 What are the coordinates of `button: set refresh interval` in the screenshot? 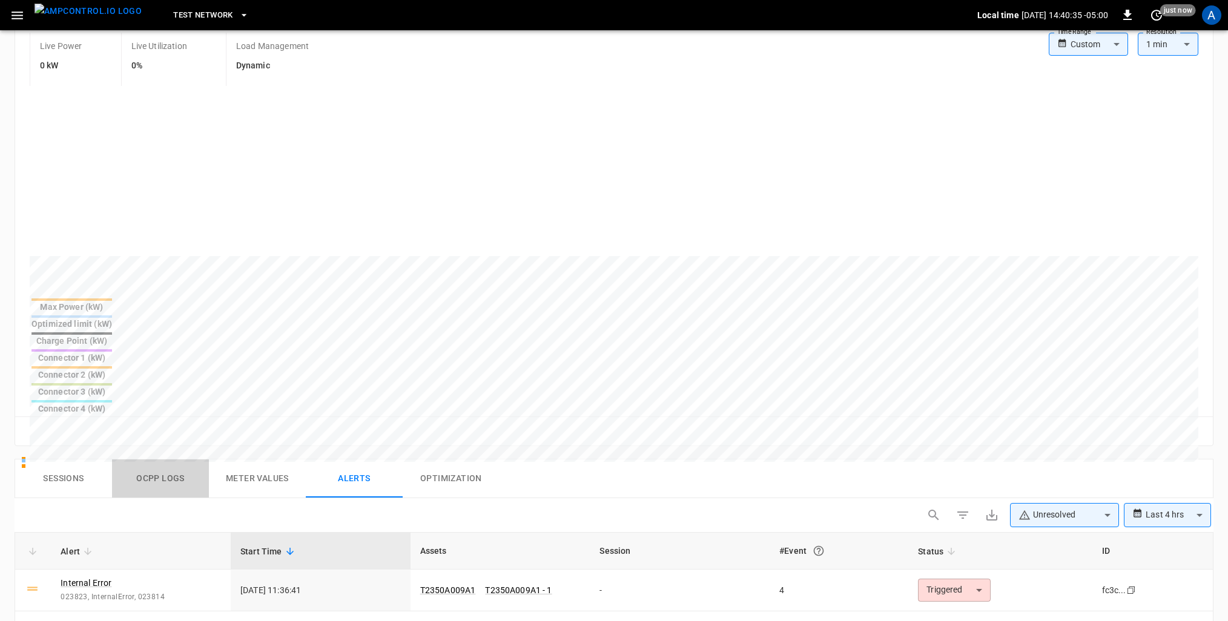 It's located at (1157, 15).